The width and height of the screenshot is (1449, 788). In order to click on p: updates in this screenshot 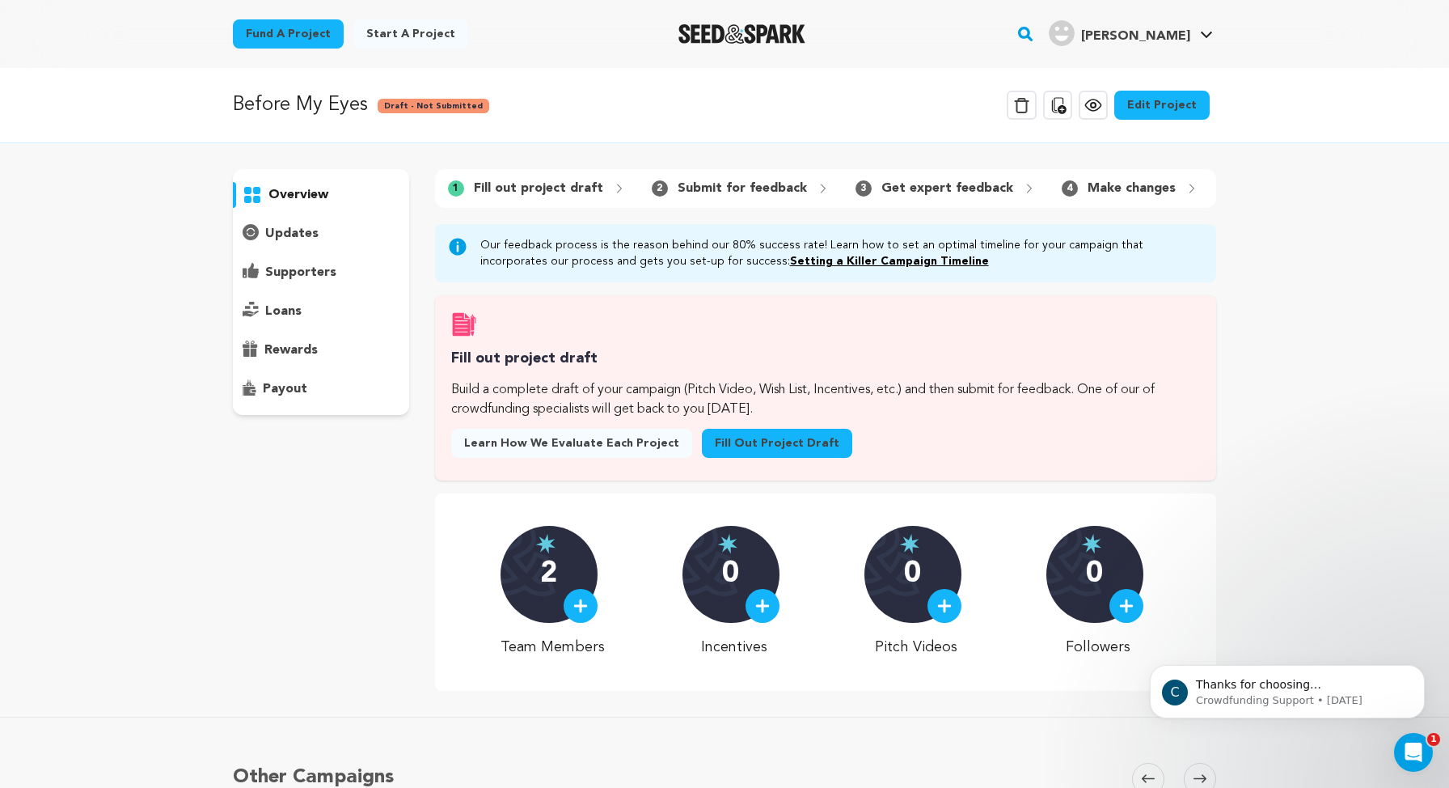, I will do `click(292, 234)`.